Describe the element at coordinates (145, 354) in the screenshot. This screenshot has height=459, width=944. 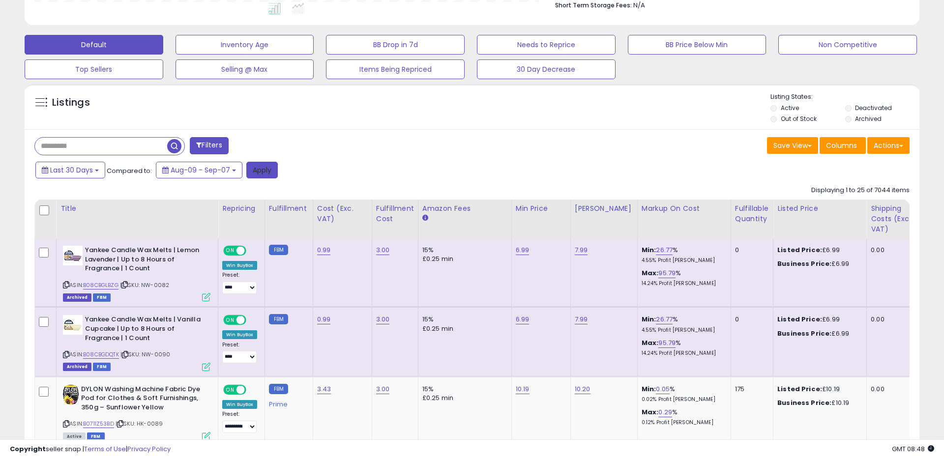
I see `span: | SKU: NW-0090` at that location.